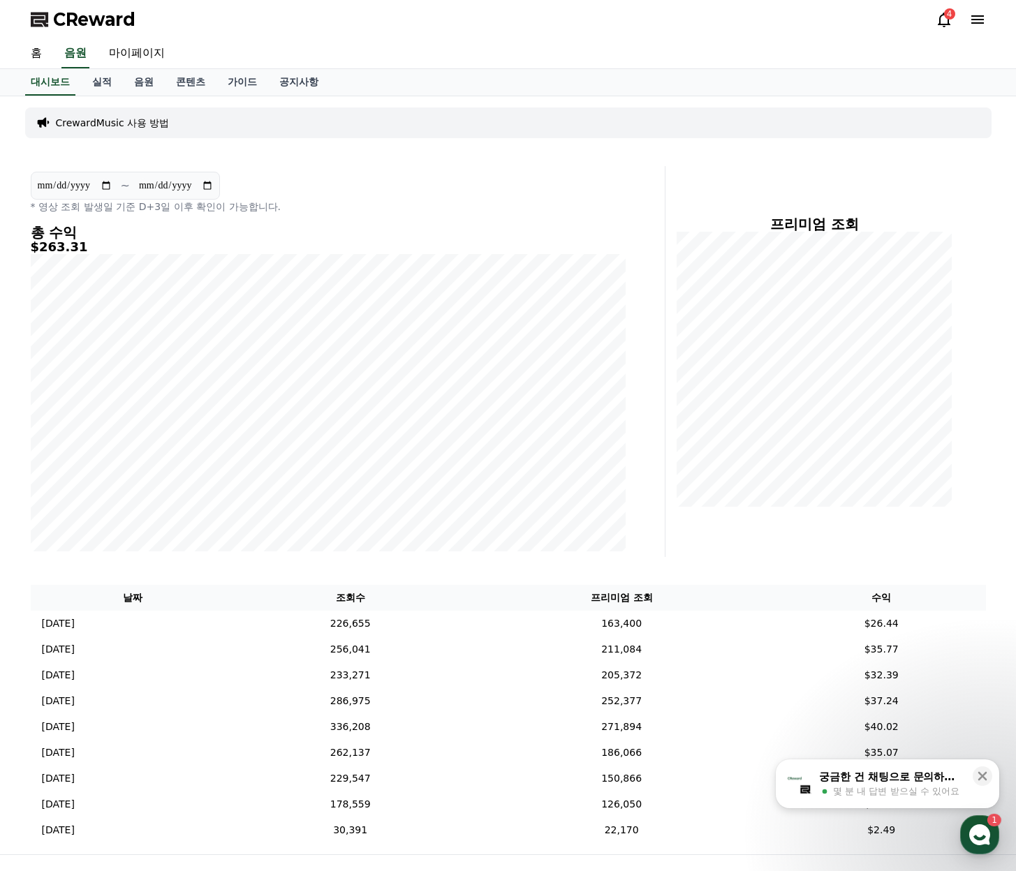 This screenshot has width=1016, height=871. What do you see at coordinates (621, 649) in the screenshot?
I see `td: 211,084` at bounding box center [621, 649].